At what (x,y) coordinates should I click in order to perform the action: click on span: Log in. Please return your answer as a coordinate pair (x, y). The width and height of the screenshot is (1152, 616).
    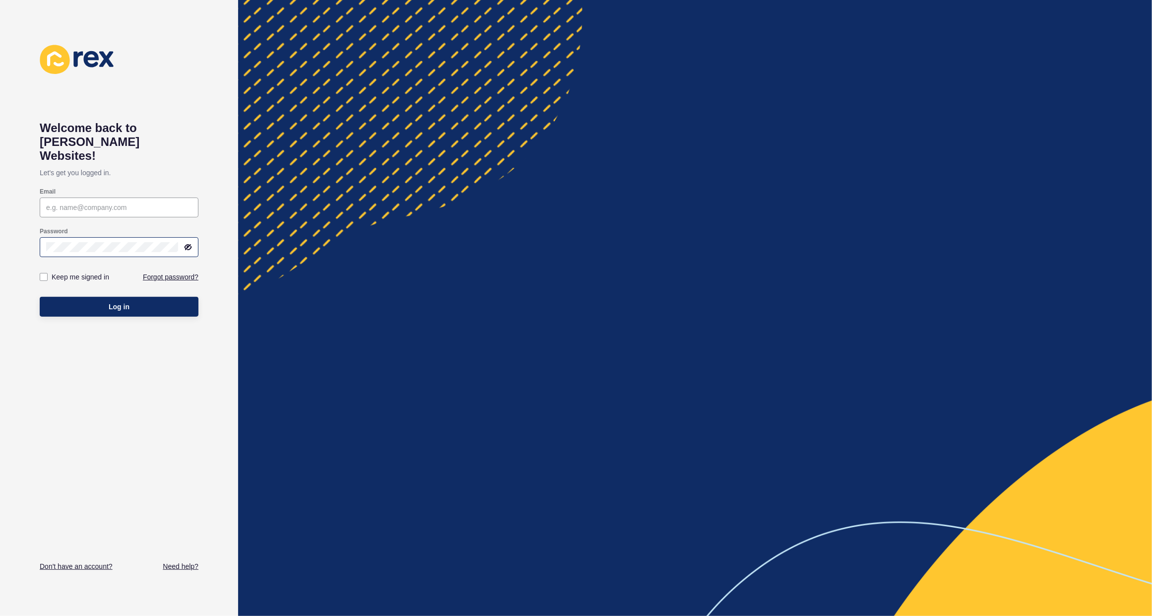
    Looking at the image, I should click on (119, 307).